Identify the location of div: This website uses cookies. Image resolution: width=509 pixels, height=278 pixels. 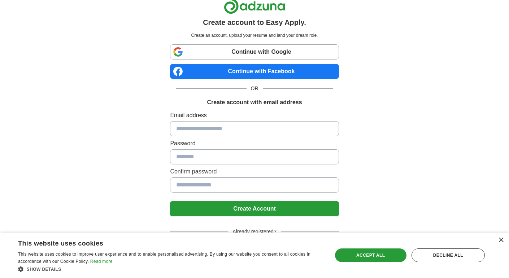
(161, 243).